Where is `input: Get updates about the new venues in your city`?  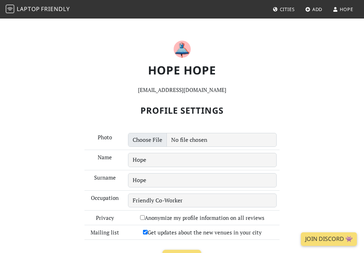
input: Get updates about the new venues in your city is located at coordinates (145, 232).